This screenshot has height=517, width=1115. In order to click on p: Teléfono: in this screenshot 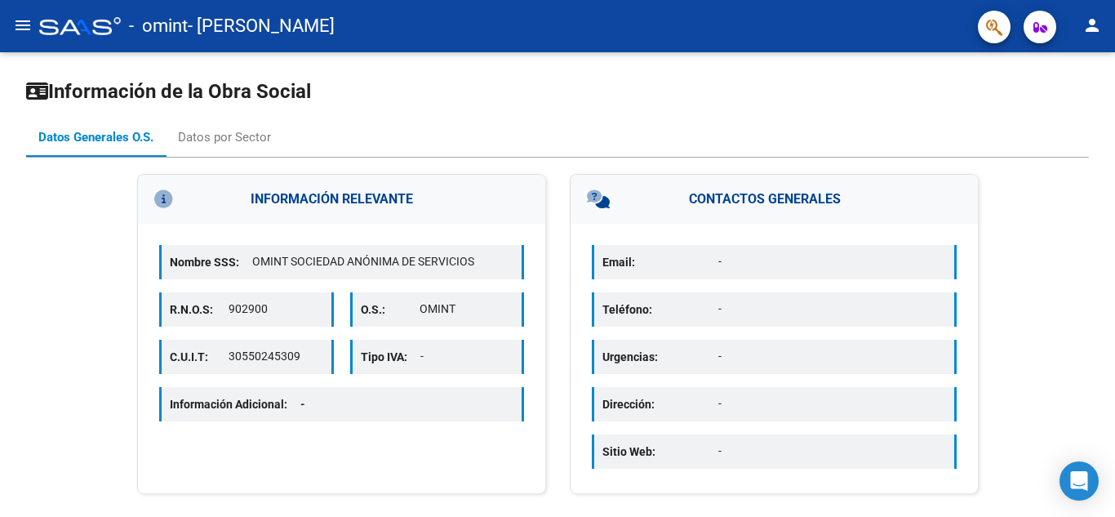, I will do `click(660, 309)`.